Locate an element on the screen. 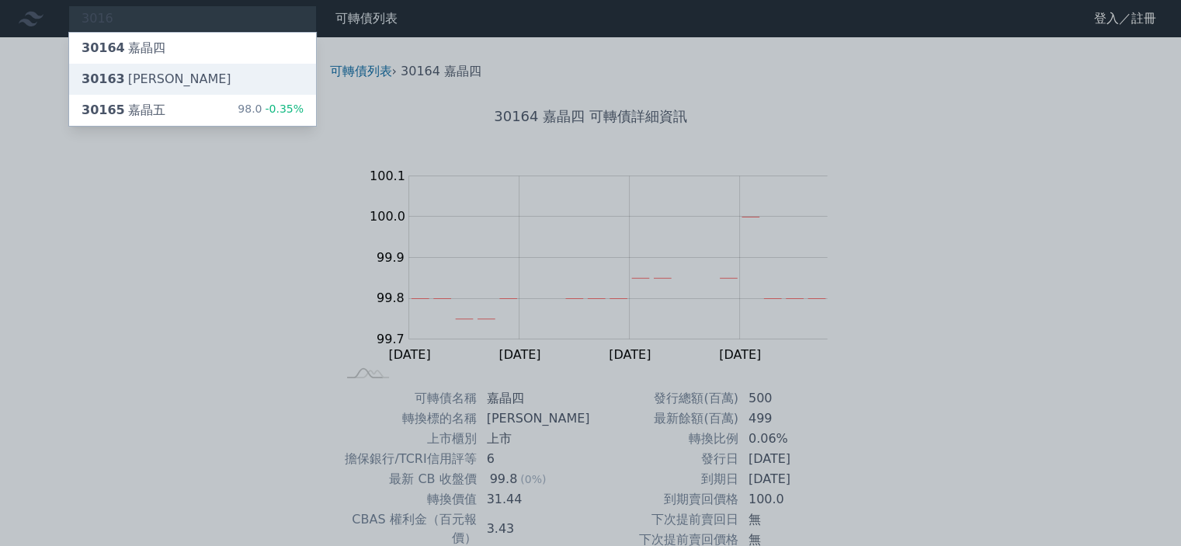  span: 30165 is located at coordinates (103, 109).